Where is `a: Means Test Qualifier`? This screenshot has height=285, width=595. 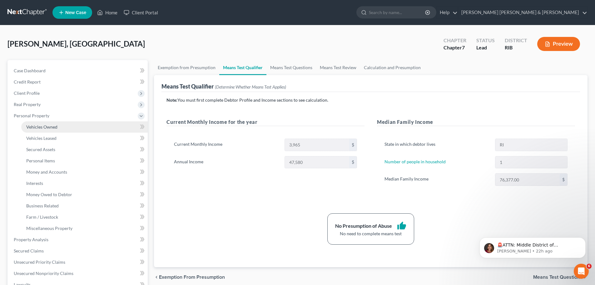
a: Means Test Qualifier is located at coordinates (243, 67).